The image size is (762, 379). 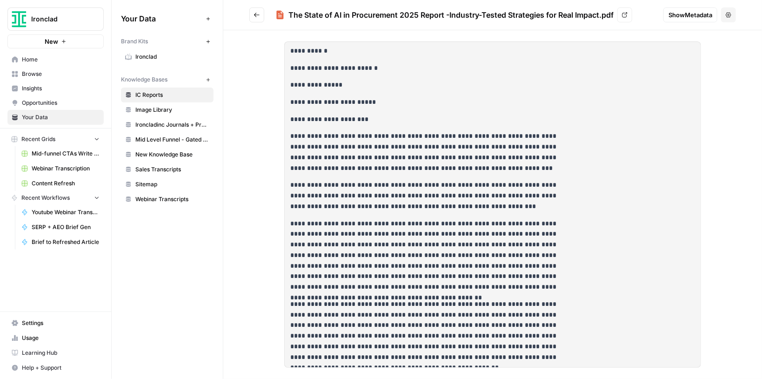 What do you see at coordinates (172, 125) in the screenshot?
I see `span: Ironcladinc Journals + Products` at bounding box center [172, 125].